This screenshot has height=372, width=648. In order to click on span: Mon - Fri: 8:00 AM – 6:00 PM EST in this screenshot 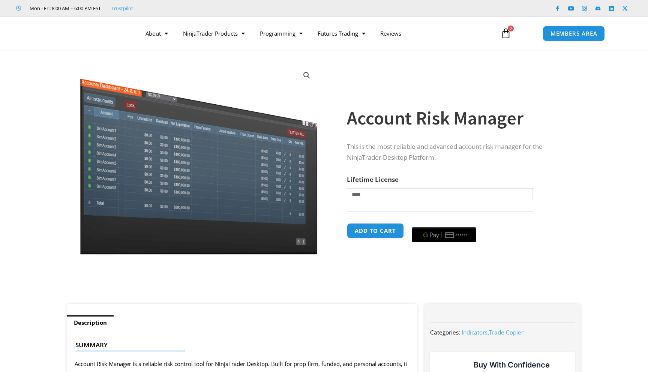, I will do `click(64, 8)`.